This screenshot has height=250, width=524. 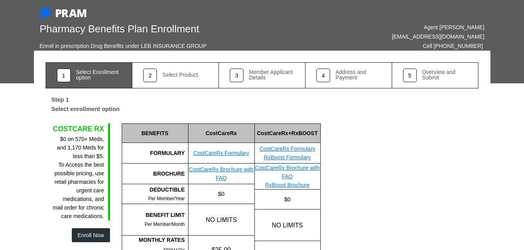 I want to click on a: RxBoost Formulary, so click(x=287, y=157).